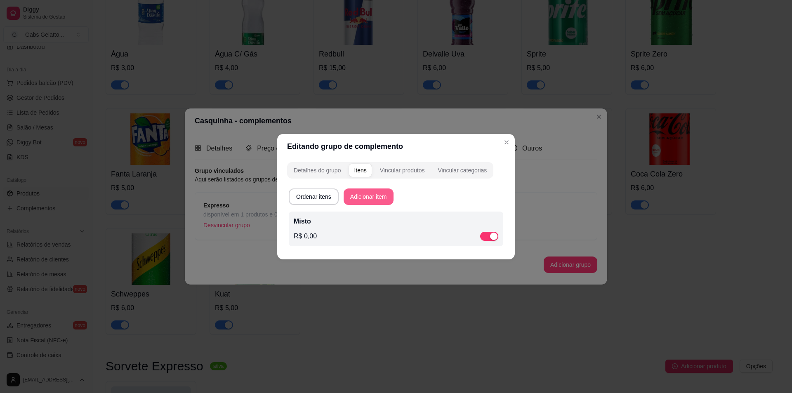 The height and width of the screenshot is (393, 792). I want to click on button: Adicionar item, so click(368, 197).